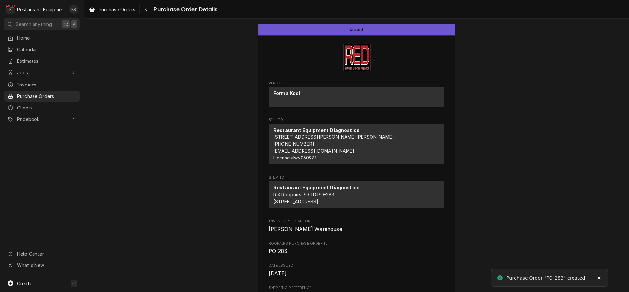  I want to click on span: K, so click(74, 24).